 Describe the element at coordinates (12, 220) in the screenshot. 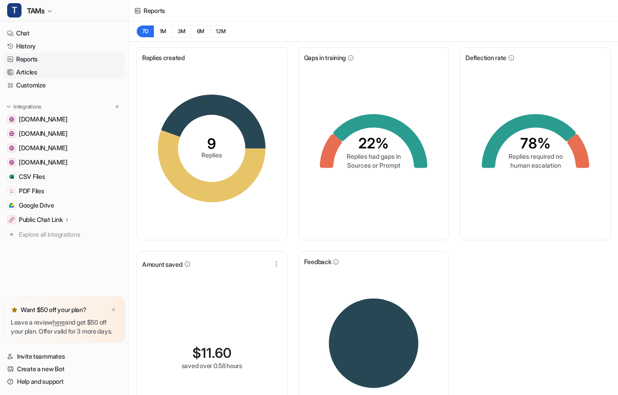

I see `img: Public Chat Link` at that location.